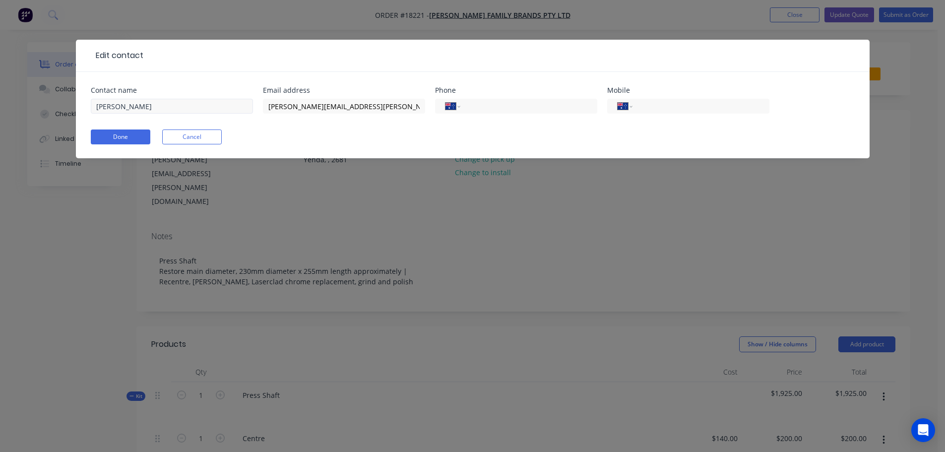 The image size is (945, 452). What do you see at coordinates (172, 90) in the screenshot?
I see `div: Contact name` at bounding box center [172, 90].